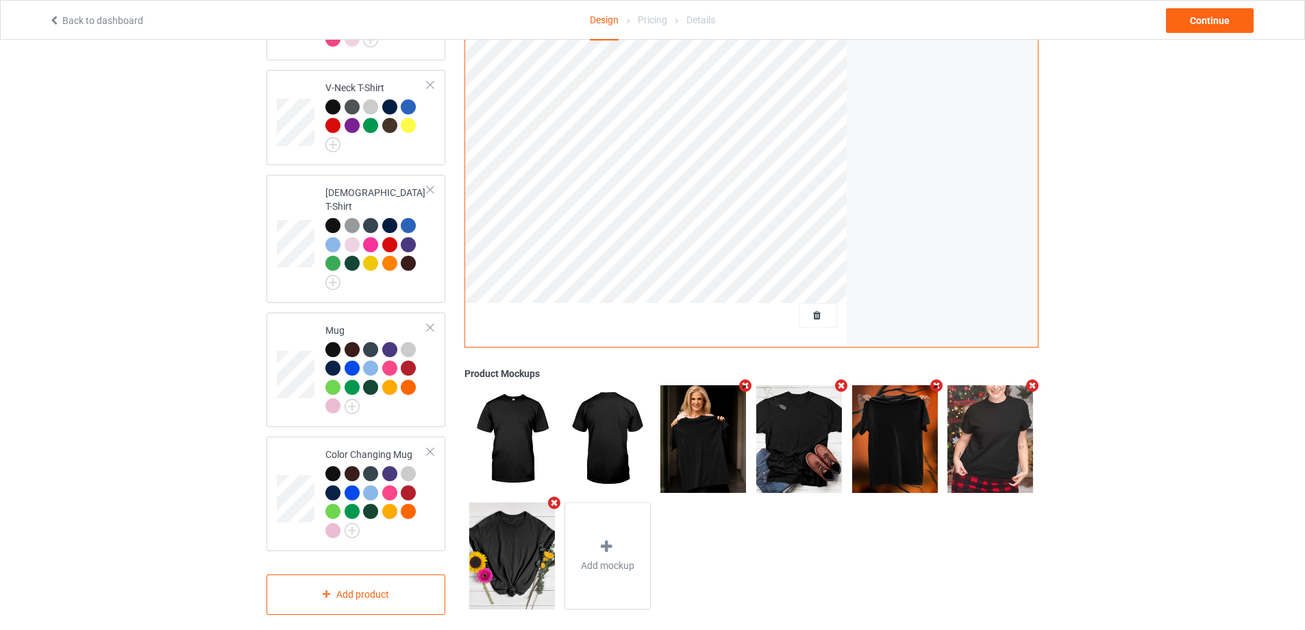 This screenshot has height=630, width=1305. Describe the element at coordinates (96, 21) in the screenshot. I see `a: Back to dashboard` at that location.